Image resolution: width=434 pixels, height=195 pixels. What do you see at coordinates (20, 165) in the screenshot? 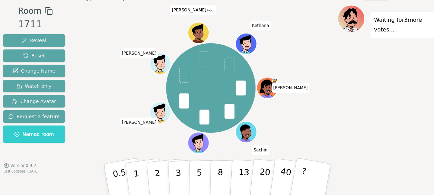
I see `button: Version0.9.2` at bounding box center [20, 165].